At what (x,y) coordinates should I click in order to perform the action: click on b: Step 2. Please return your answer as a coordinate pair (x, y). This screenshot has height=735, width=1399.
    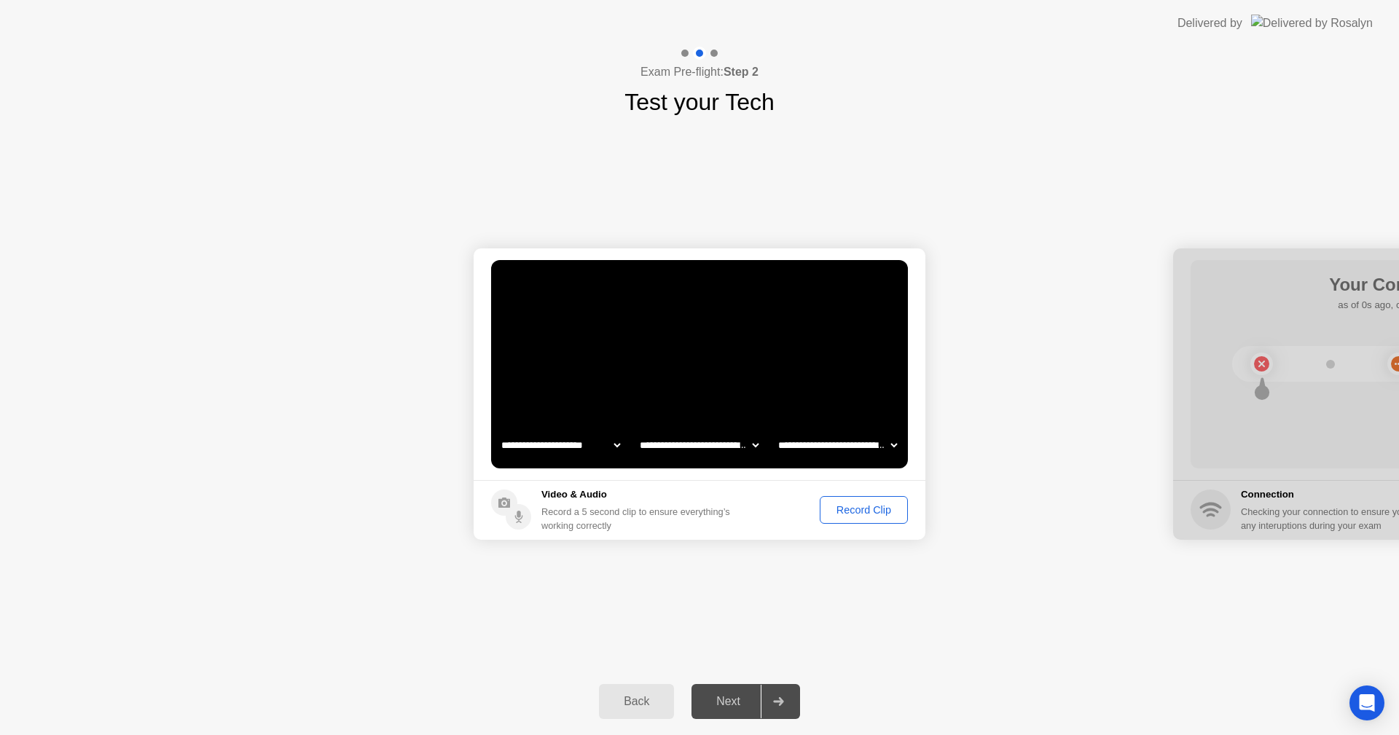
    Looking at the image, I should click on (741, 71).